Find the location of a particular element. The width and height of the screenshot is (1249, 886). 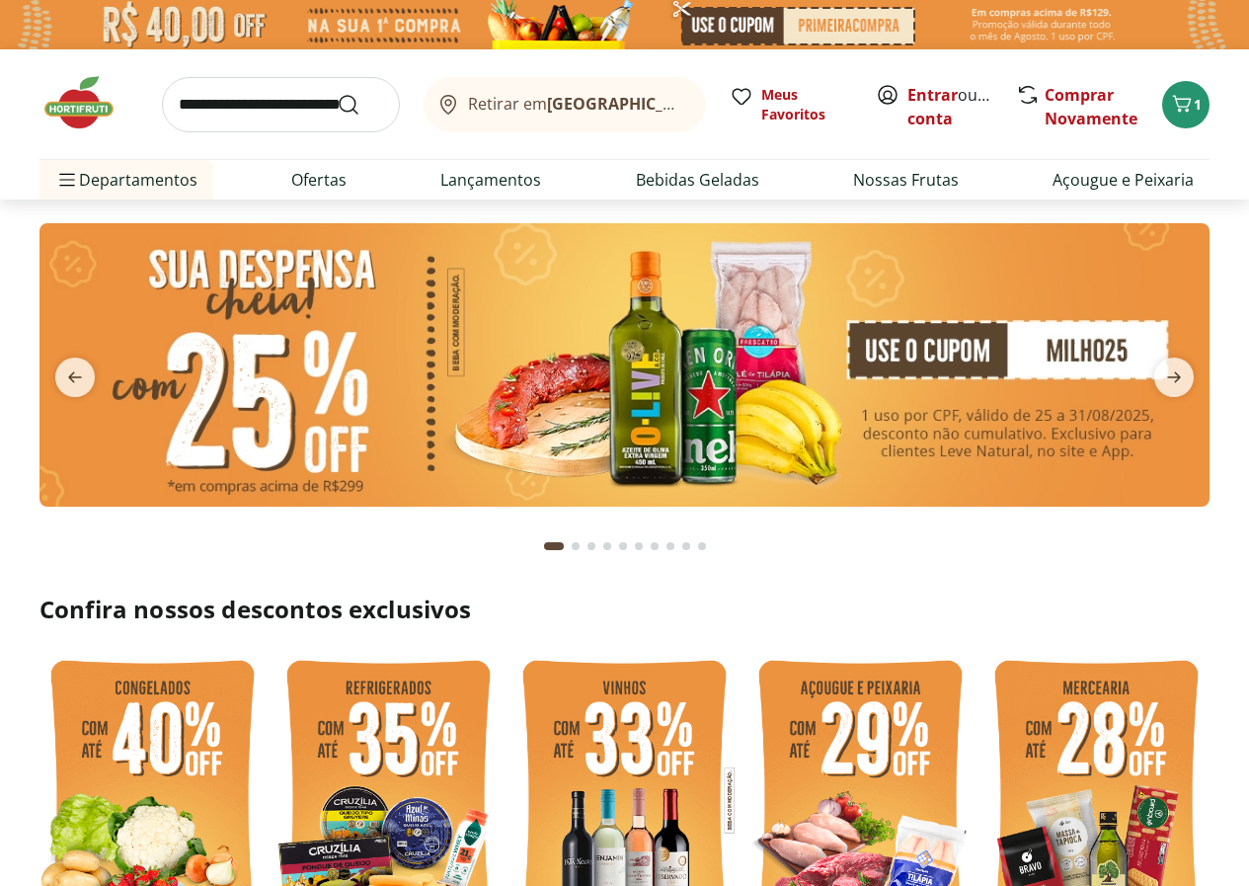

button: Go to page 4 from fs-carousel is located at coordinates (607, 546).